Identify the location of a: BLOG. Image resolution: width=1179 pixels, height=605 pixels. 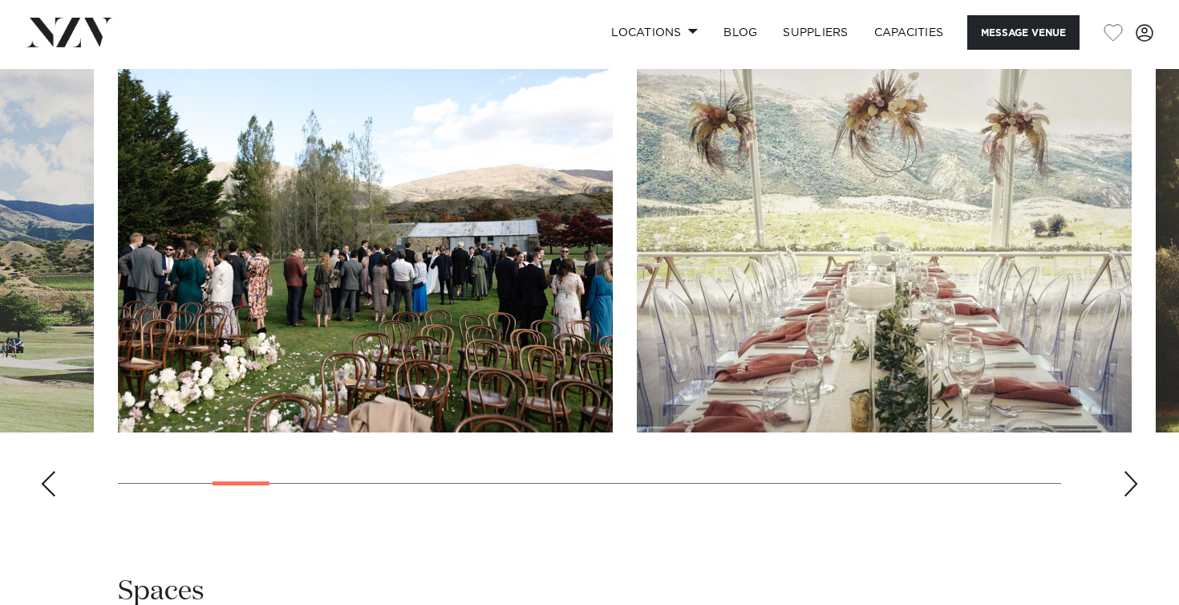
(740, 32).